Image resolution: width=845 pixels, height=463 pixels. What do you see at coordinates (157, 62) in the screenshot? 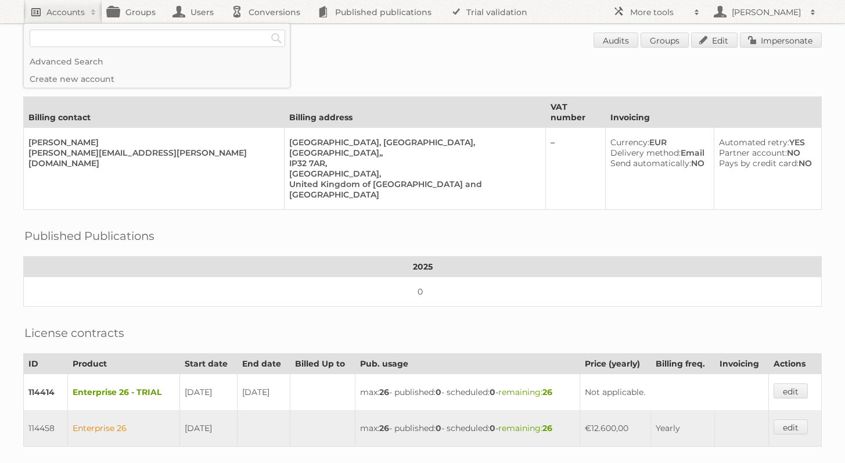
I see `a: Advanced Search` at bounding box center [157, 62].